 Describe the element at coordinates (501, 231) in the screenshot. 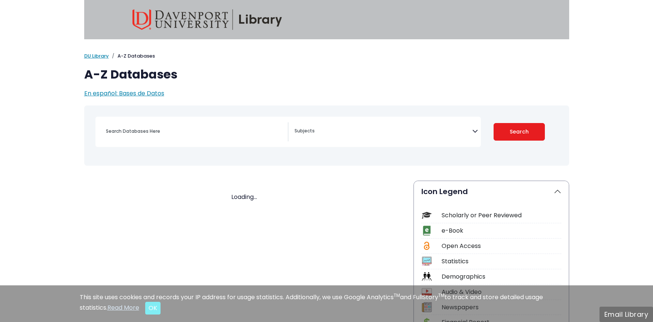

I see `div: e-Book` at that location.